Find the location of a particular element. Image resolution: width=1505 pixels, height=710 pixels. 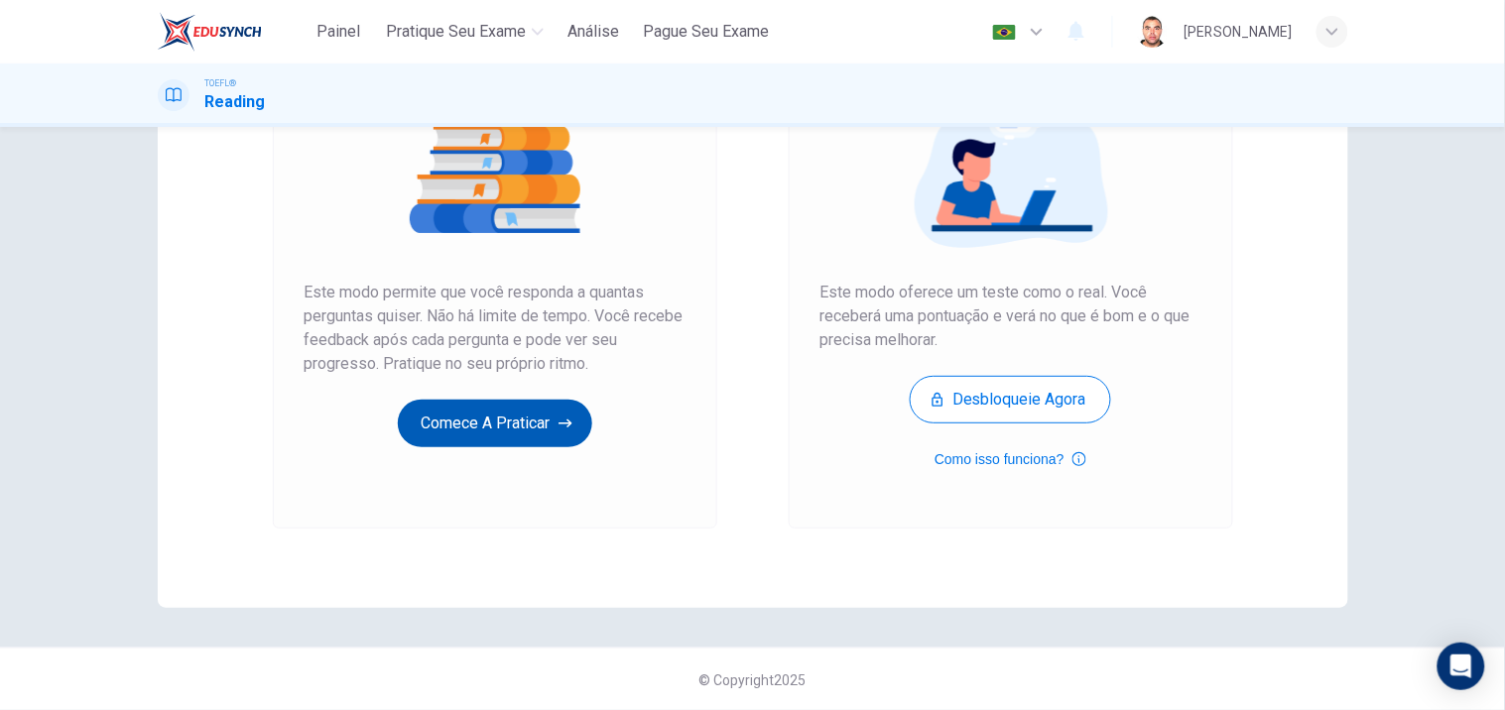

span: © Copyright 2025 is located at coordinates (753, 681).